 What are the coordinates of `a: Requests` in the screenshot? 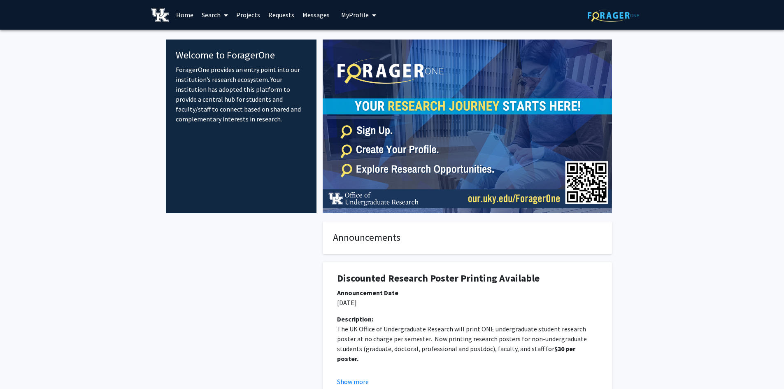 It's located at (281, 15).